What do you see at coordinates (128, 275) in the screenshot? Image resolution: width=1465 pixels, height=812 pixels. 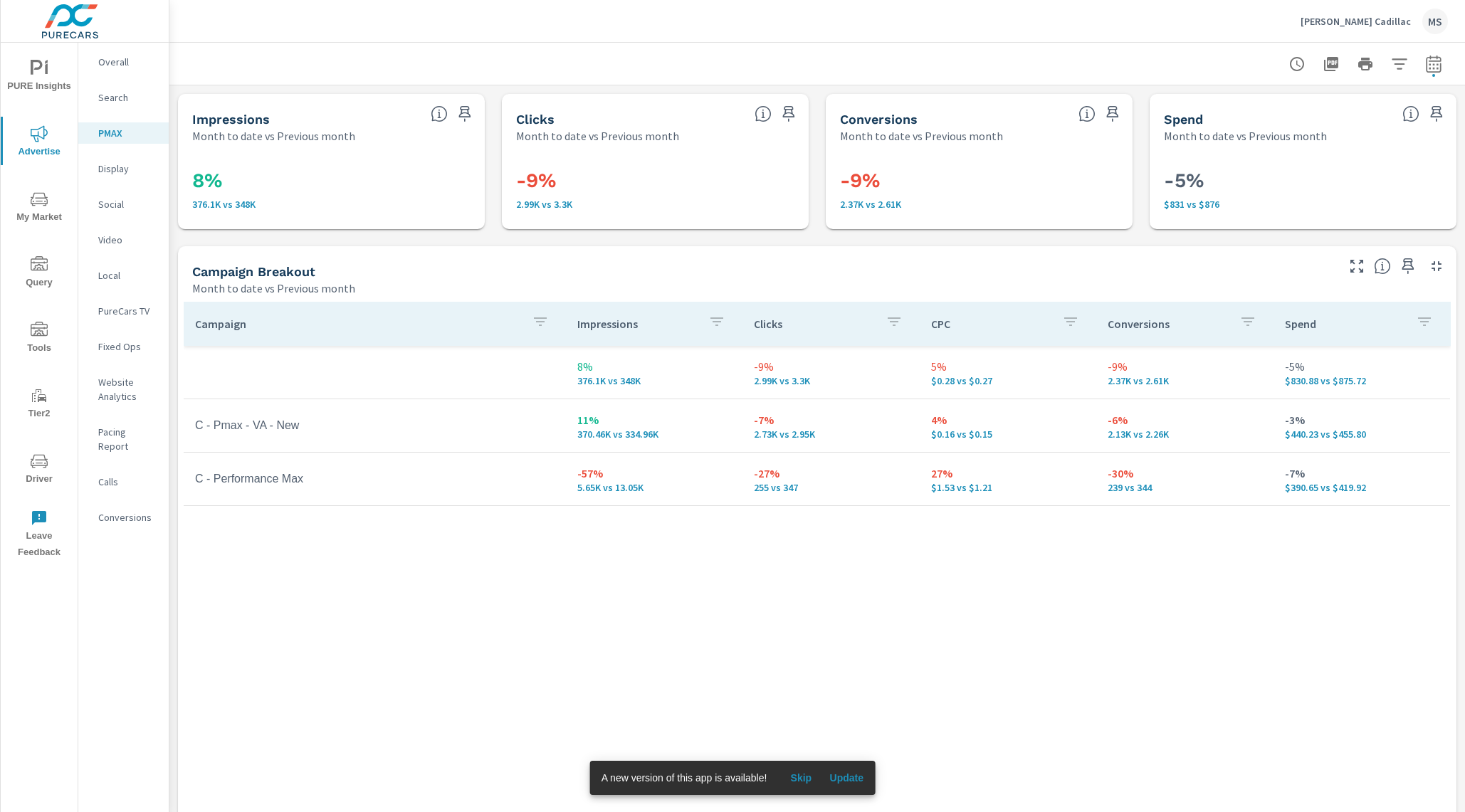 I see `p: Local` at bounding box center [128, 275].